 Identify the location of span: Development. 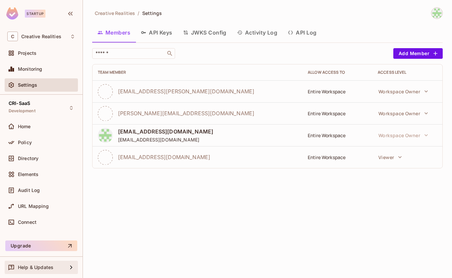
(22, 111).